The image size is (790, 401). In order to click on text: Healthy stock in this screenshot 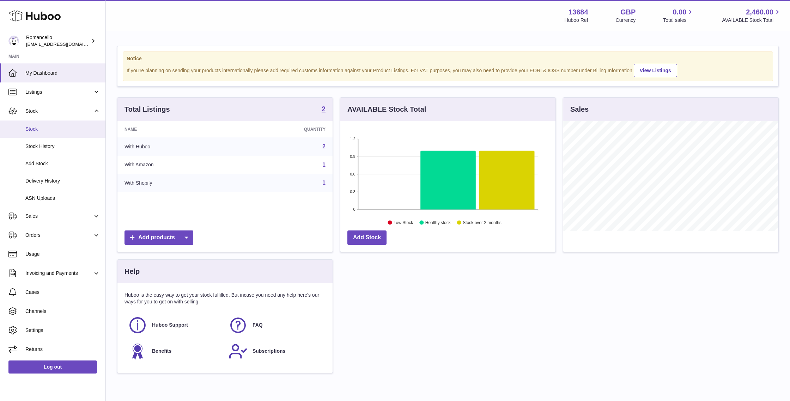, I will do `click(438, 223)`.